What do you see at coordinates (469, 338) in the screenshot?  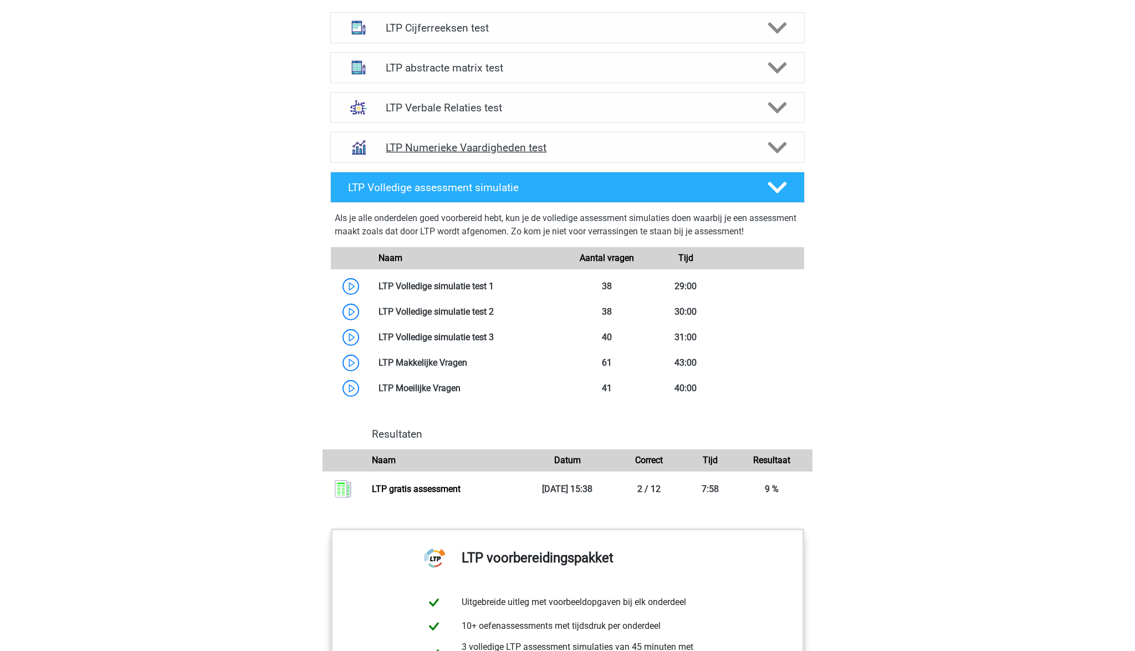 I see `div: LTP Volledige simulatie test 3` at bounding box center [469, 338].